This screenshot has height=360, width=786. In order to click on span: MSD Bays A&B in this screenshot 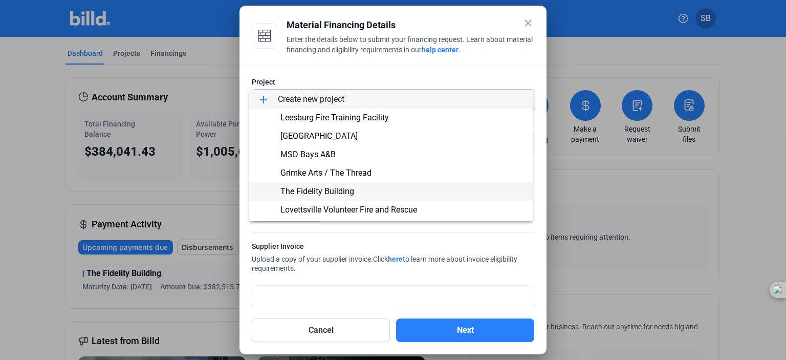, I will do `click(308, 154)`.